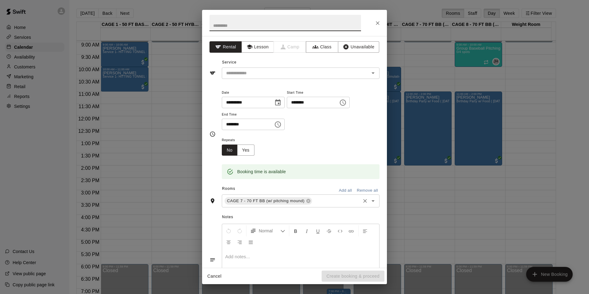 The height and width of the screenshot is (294, 589). I want to click on button: Choose time, selected time is 3:30 PM, so click(278, 124).